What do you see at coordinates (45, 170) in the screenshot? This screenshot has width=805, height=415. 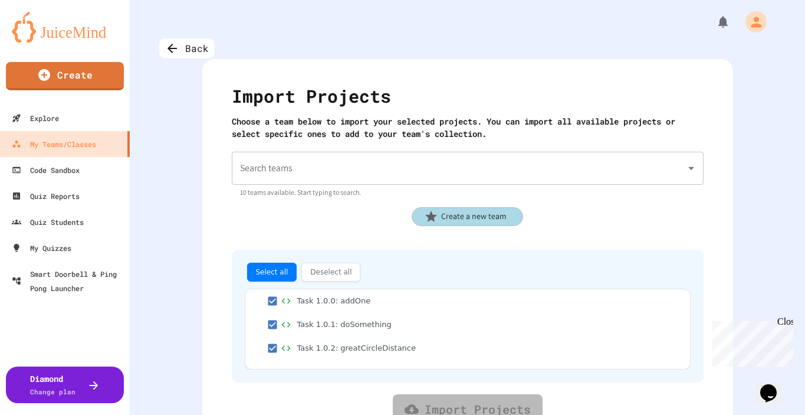 I see `div: Code Sandbox` at bounding box center [45, 170].